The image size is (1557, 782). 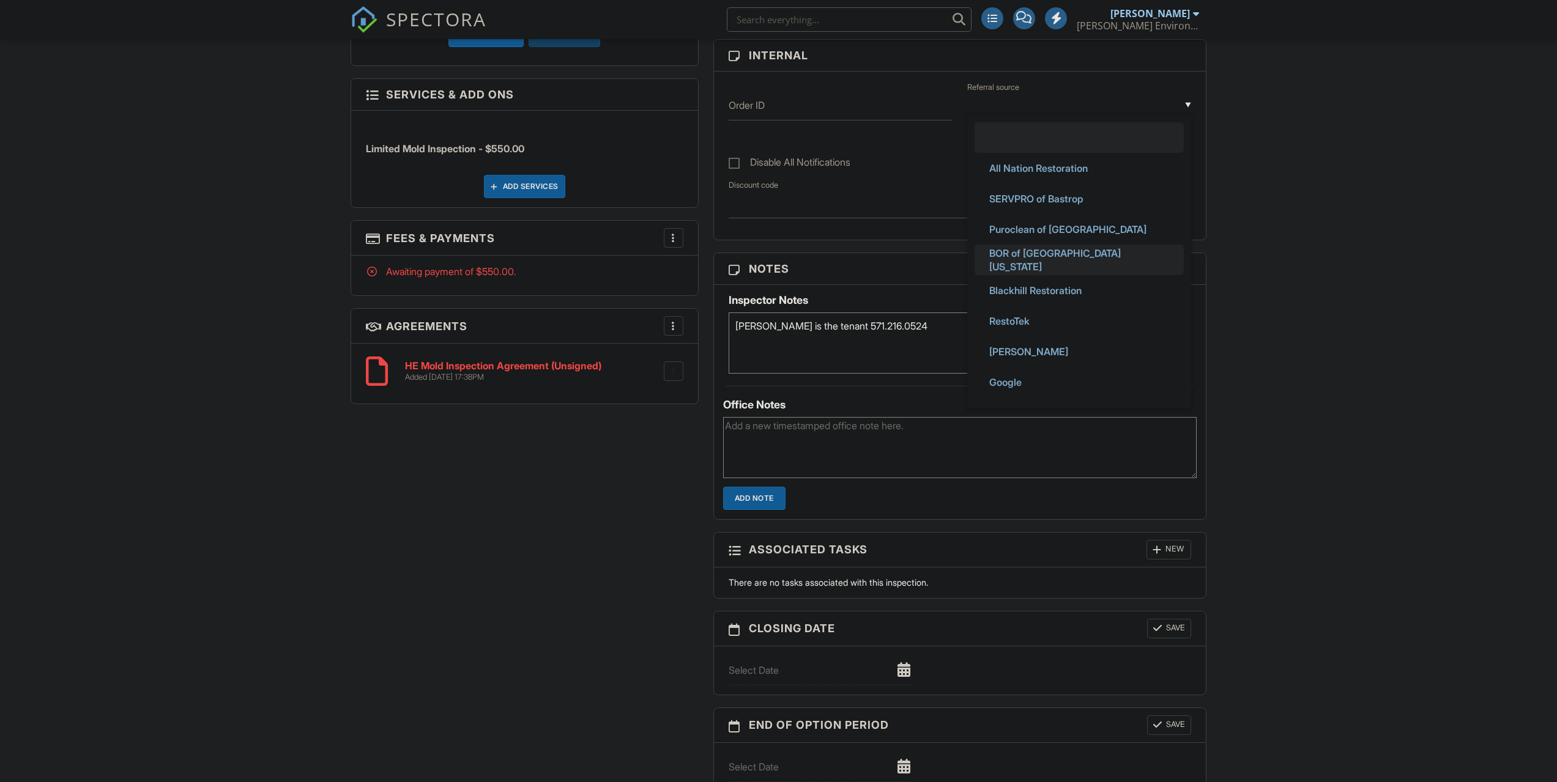 I want to click on span: Closing date, so click(x=791, y=628).